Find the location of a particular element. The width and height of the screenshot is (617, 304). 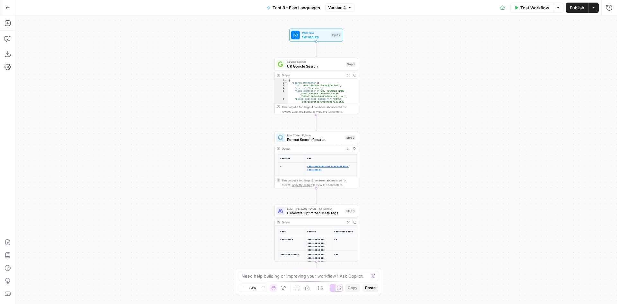

g: Edge from step_2 to step_3 is located at coordinates (316, 196).